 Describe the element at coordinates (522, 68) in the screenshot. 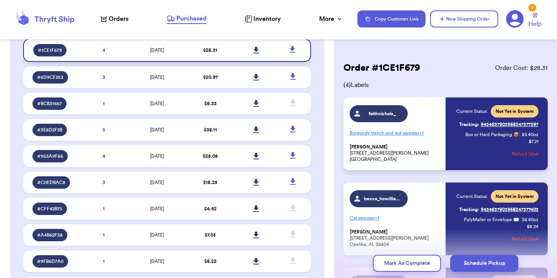

I see `span: Order Cost: $ 28.31` at that location.